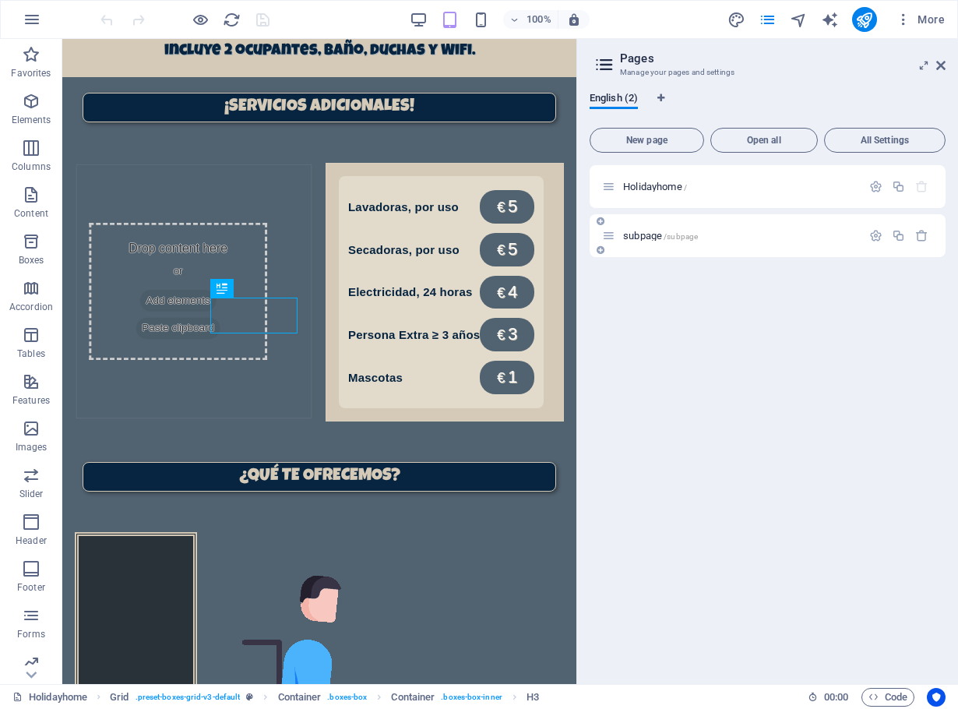 The width and height of the screenshot is (958, 709). What do you see at coordinates (31, 540) in the screenshot?
I see `p: Header` at bounding box center [31, 540].